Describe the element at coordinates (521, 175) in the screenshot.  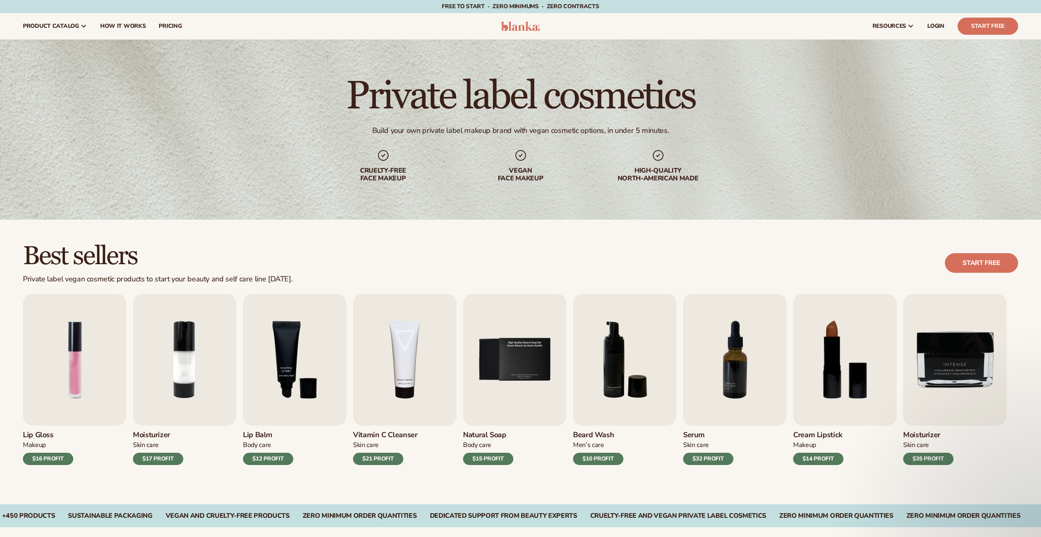
I see `div: Vegan face makeup` at that location.